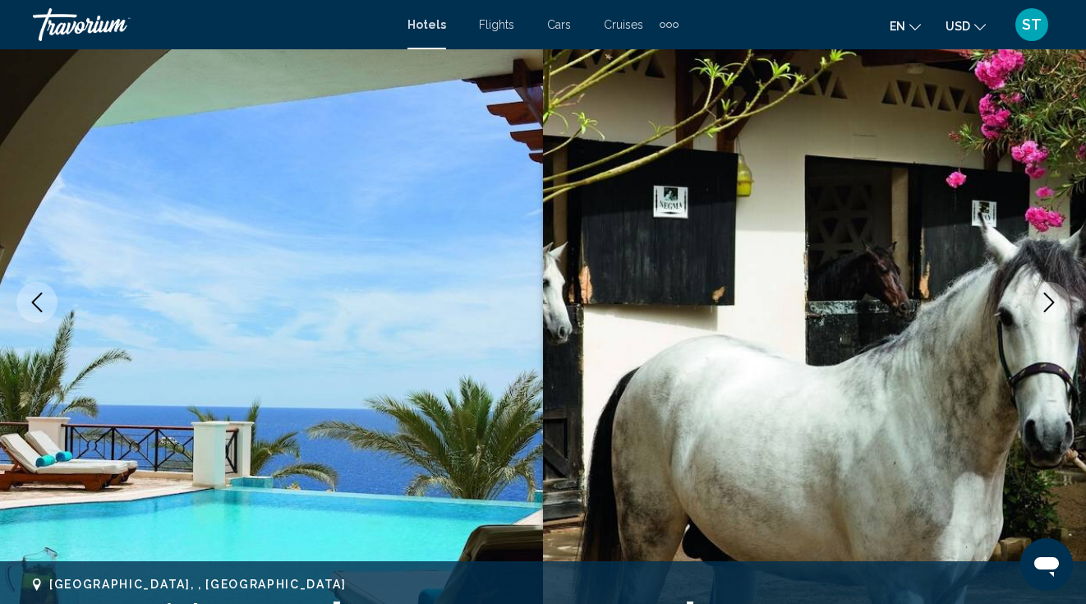  Describe the element at coordinates (624, 25) in the screenshot. I see `span: Cruises` at that location.